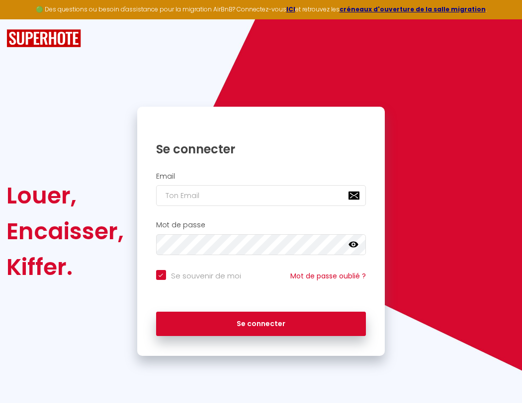 This screenshot has width=522, height=403. I want to click on strong: créneaux d'ouverture de la salle migration, so click(412, 9).